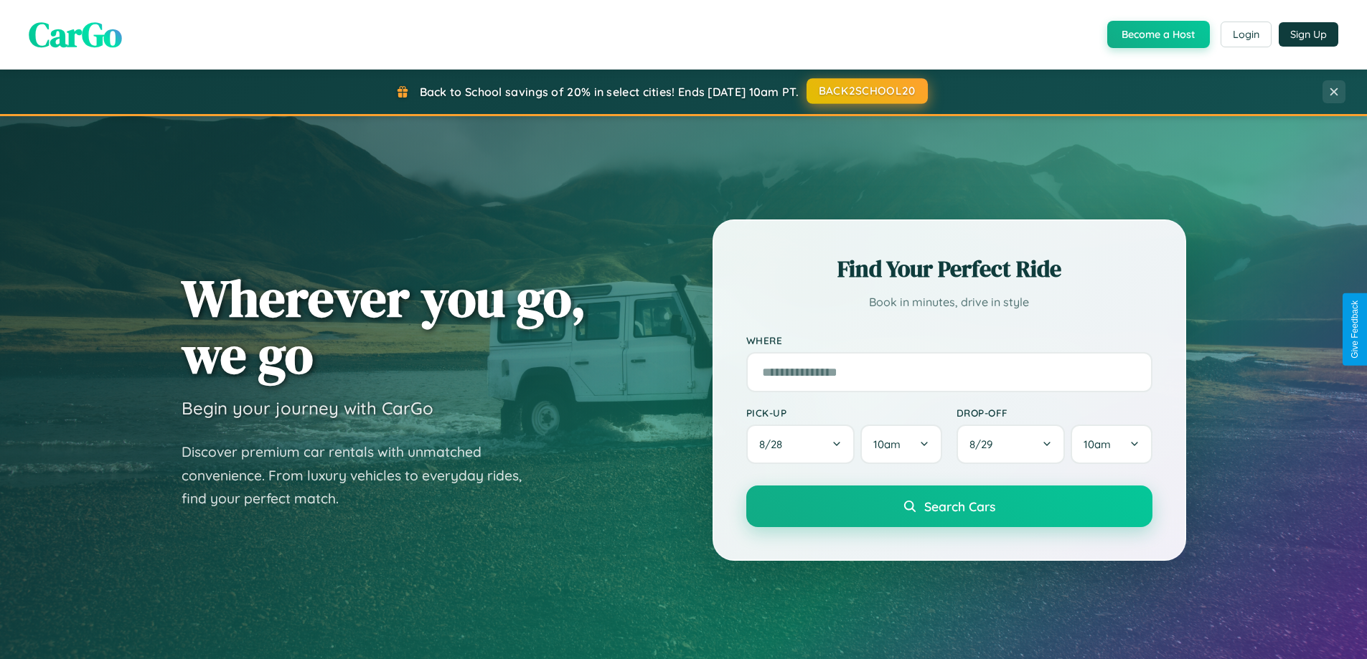 This screenshot has height=659, width=1367. What do you see at coordinates (949, 302) in the screenshot?
I see `p: Book in minutes, drive in style` at bounding box center [949, 302].